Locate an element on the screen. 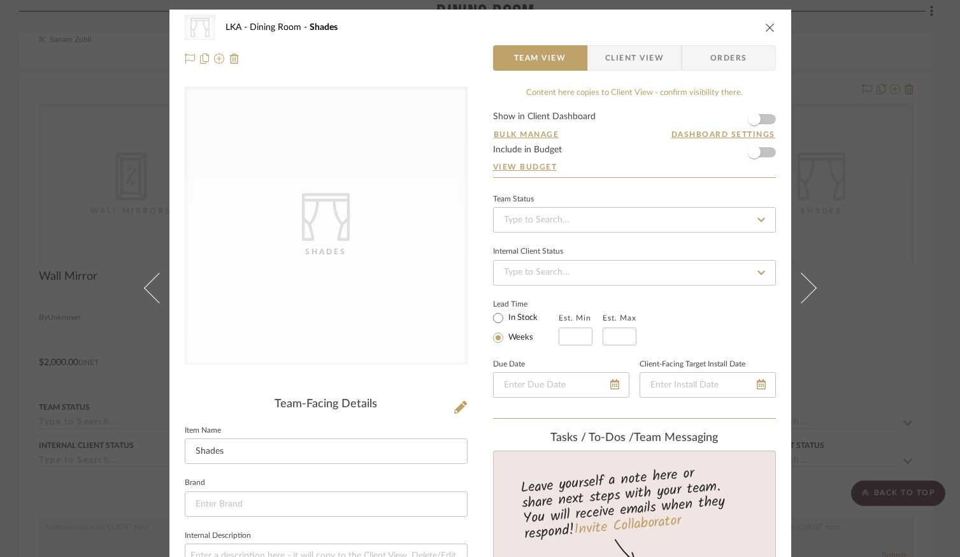 The image size is (960, 557). mat-radio-group: Select item type is located at coordinates (526, 328).